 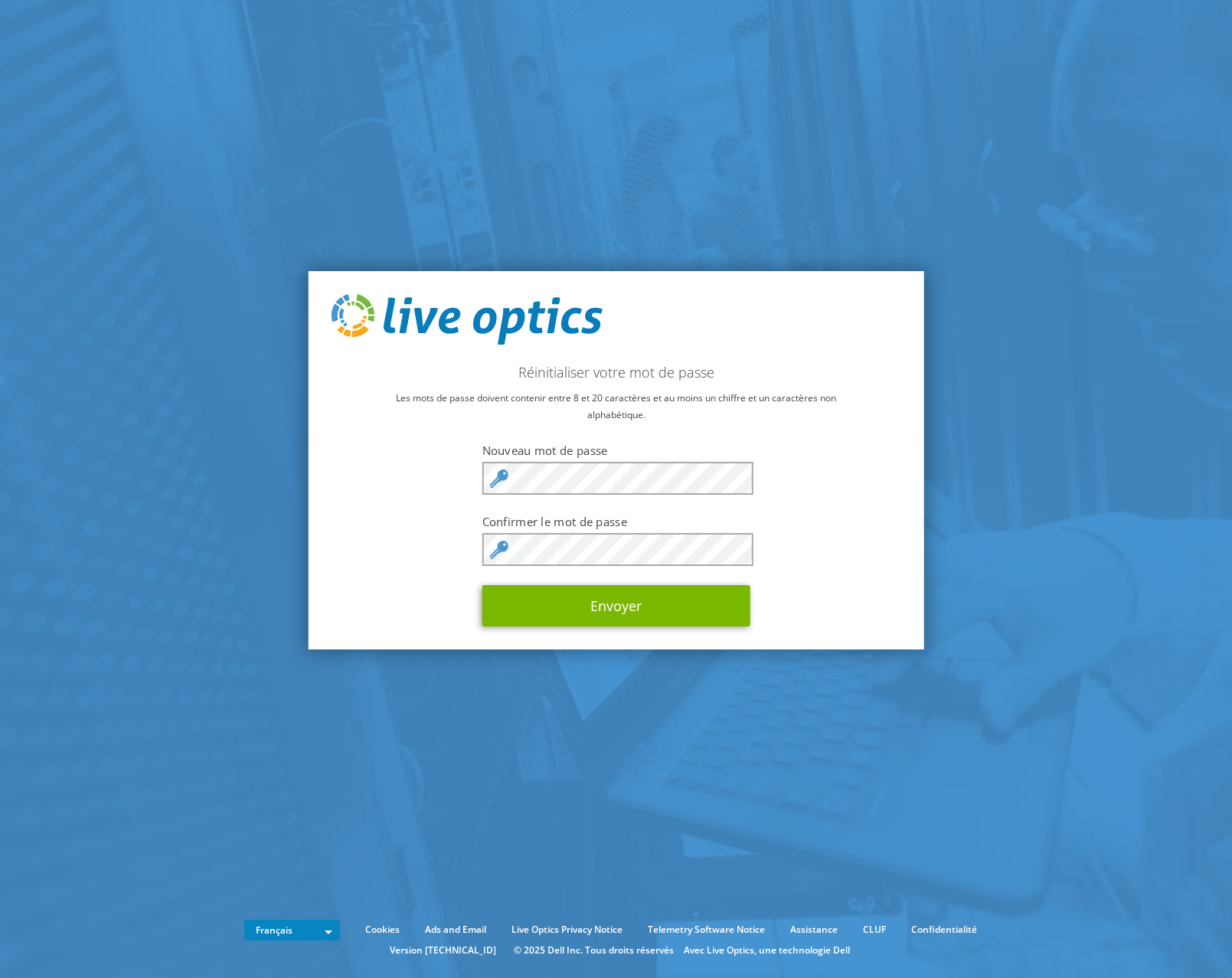 I want to click on img: live_optics_svg.svg, so click(x=466, y=320).